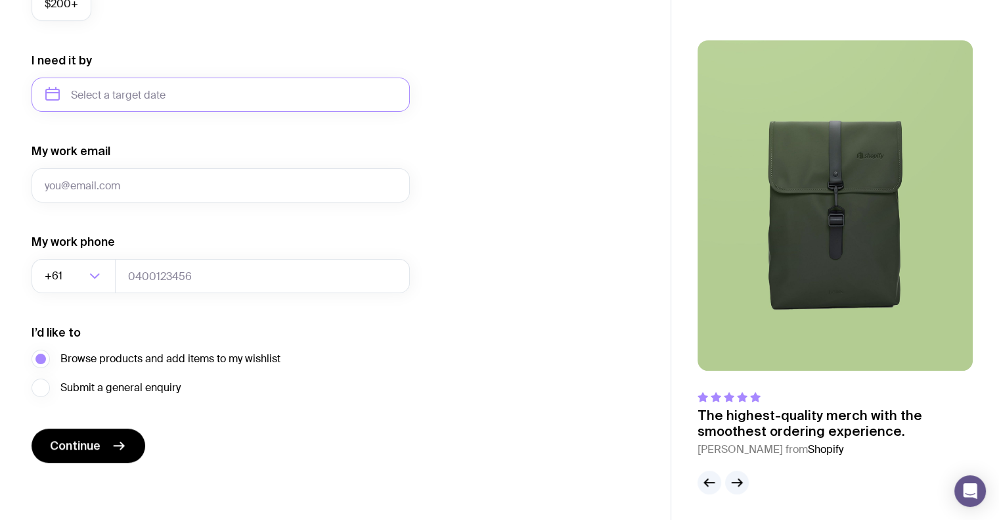 Image resolution: width=999 pixels, height=520 pixels. I want to click on input: you@email.com, so click(221, 185).